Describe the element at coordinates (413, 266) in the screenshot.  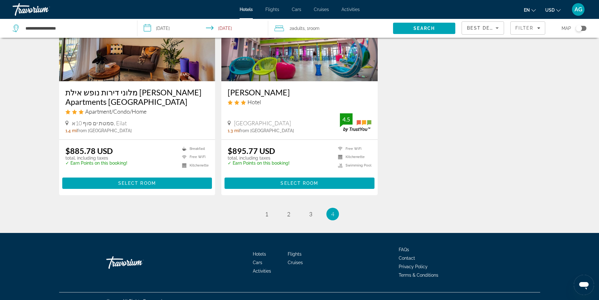
I see `a: Privacy Policy` at that location.